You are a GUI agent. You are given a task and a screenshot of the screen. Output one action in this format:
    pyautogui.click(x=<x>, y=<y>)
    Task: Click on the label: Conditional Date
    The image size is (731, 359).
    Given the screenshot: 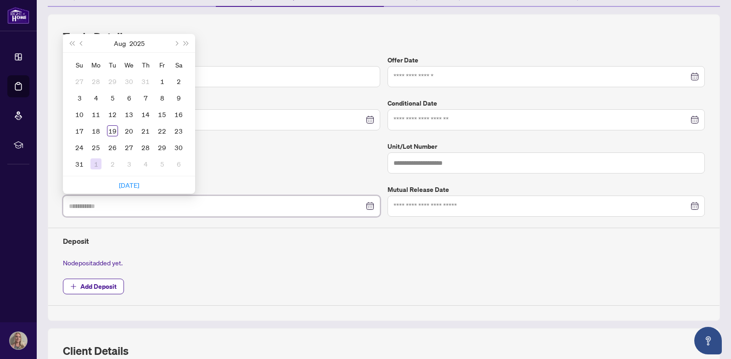 What is the action you would take?
    pyautogui.click(x=546, y=103)
    